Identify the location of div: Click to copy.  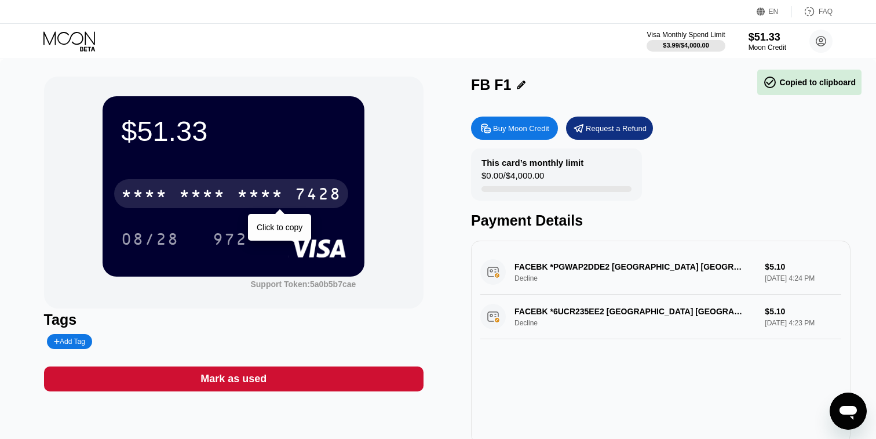
(279, 227).